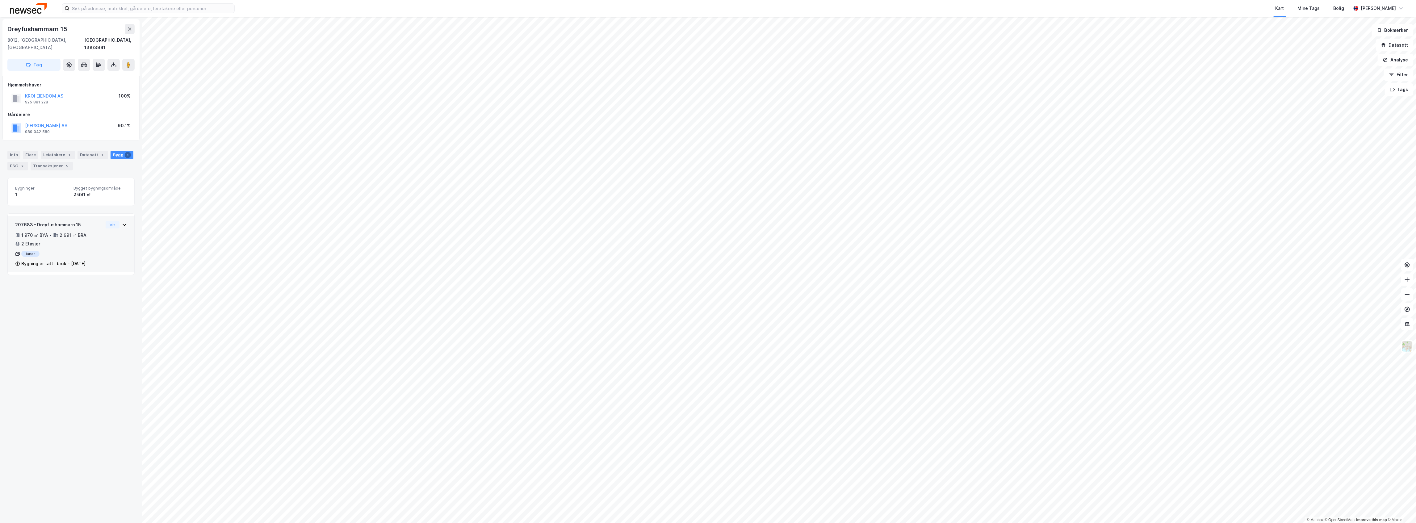  What do you see at coordinates (1309, 8) in the screenshot?
I see `div: Mine Tags` at bounding box center [1309, 8].